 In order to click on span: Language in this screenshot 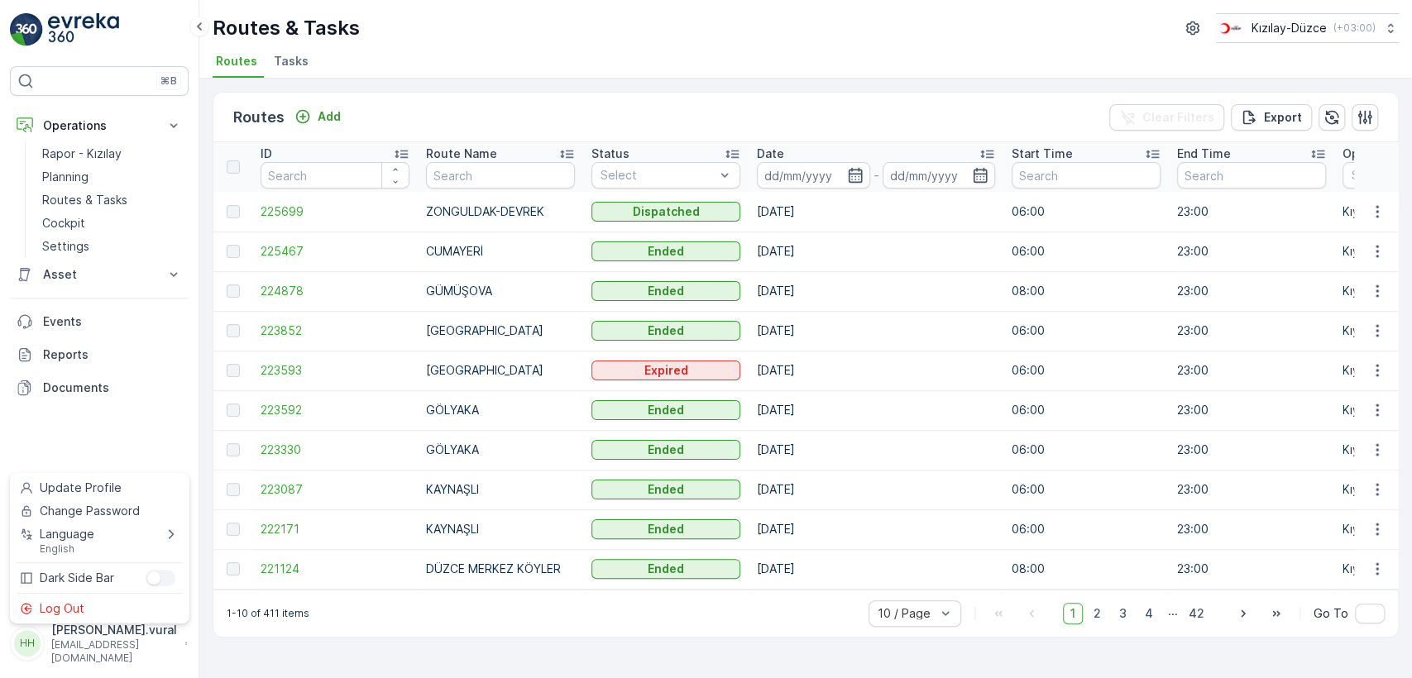, I will do `click(67, 534)`.